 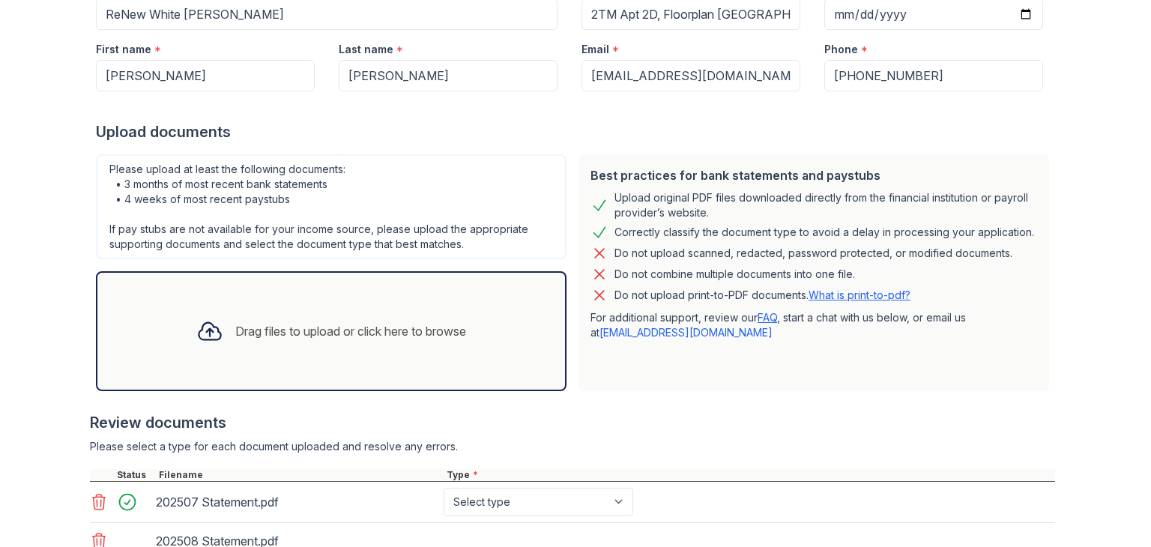 I want to click on div: Upload documents, so click(x=576, y=132).